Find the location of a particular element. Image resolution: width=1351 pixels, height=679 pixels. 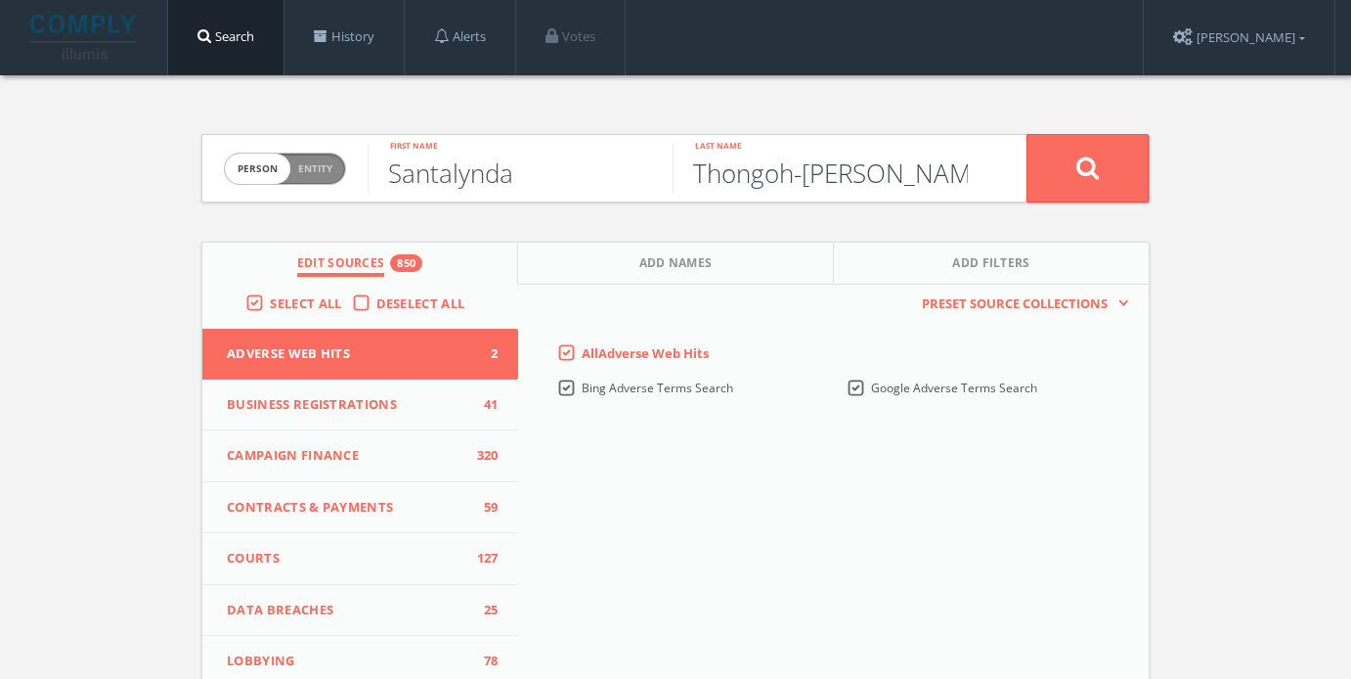

span: Business Registrations is located at coordinates (348, 405).